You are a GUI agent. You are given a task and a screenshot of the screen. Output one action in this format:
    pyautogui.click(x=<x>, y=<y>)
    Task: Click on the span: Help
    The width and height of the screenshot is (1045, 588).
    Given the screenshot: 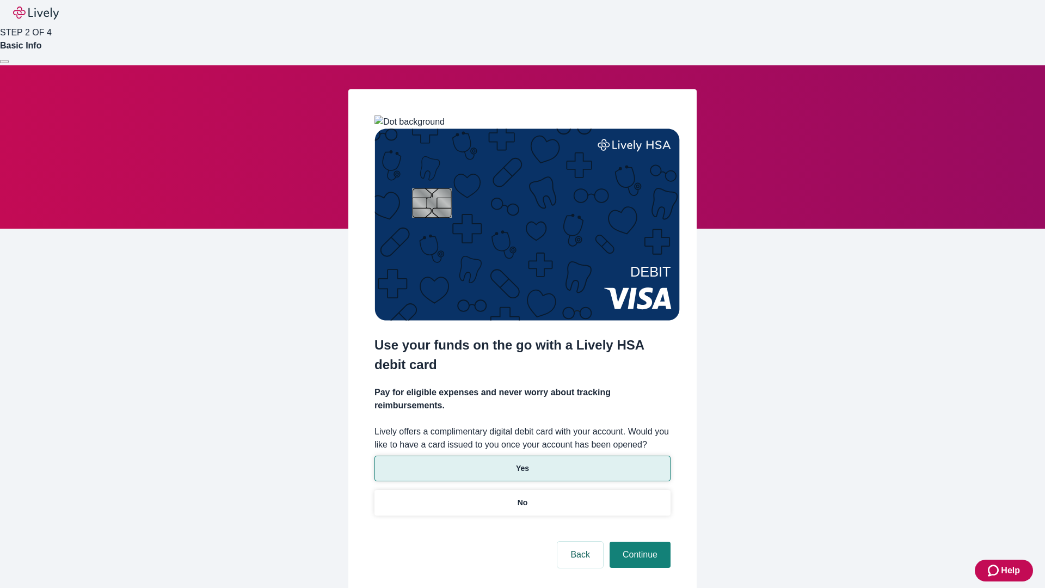 What is the action you would take?
    pyautogui.click(x=1010, y=571)
    